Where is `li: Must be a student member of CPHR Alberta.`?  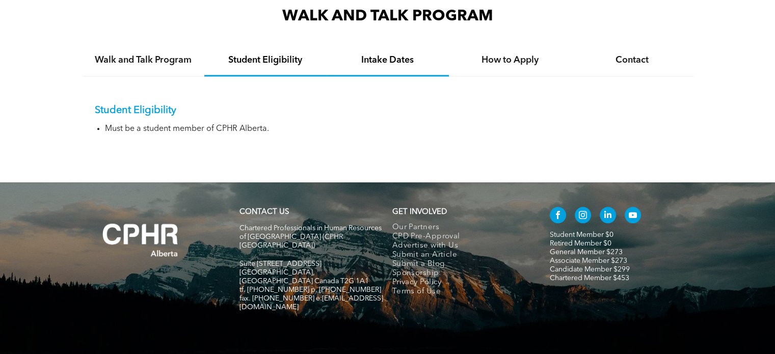
li: Must be a student member of CPHR Alberta. is located at coordinates (393, 129).